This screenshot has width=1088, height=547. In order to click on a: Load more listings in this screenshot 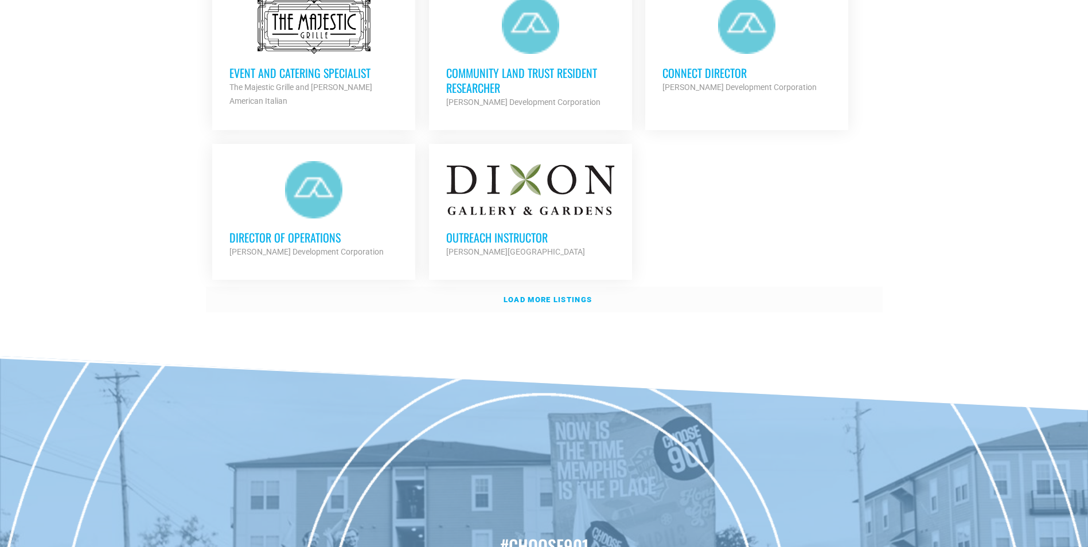, I will do `click(545, 300)`.